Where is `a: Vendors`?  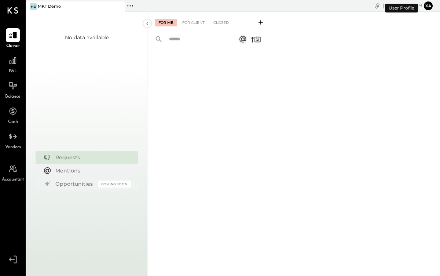 a: Vendors is located at coordinates (13, 140).